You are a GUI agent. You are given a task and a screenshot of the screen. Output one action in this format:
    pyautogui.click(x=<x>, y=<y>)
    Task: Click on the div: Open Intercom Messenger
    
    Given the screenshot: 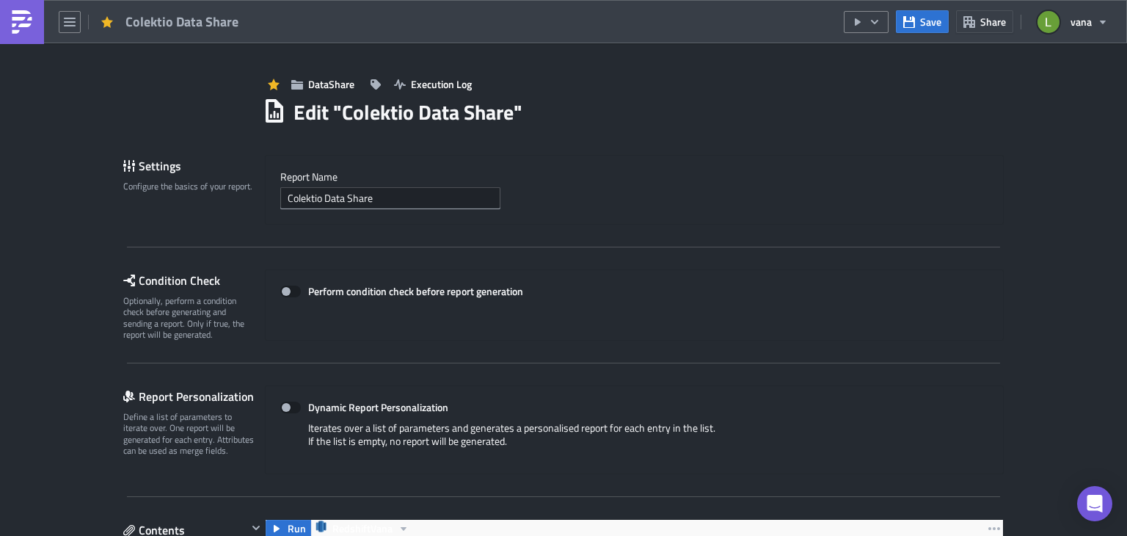 What is the action you would take?
    pyautogui.click(x=1095, y=503)
    